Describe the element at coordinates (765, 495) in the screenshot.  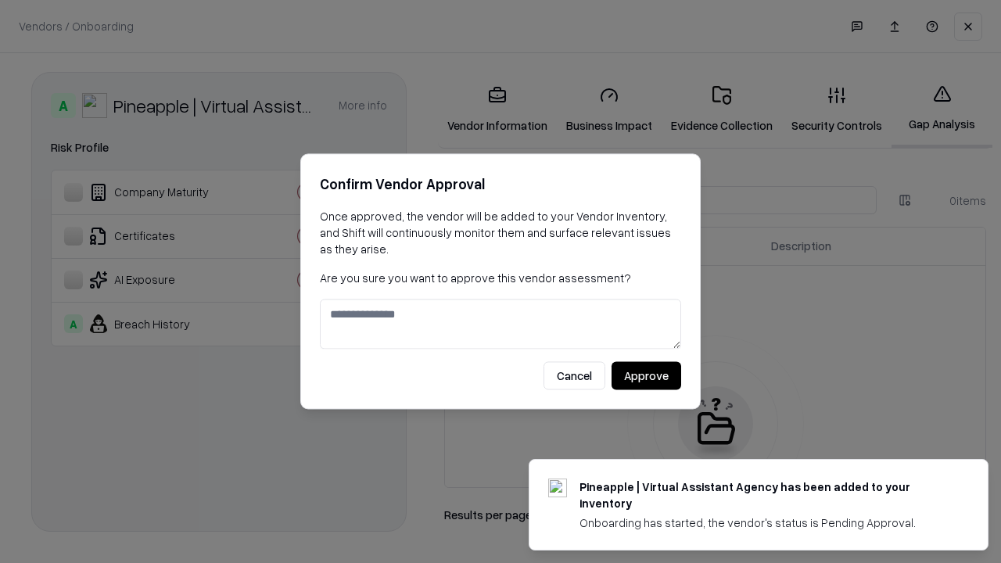
I see `div: Pineapple | Virtual Assistant Agency has been added to your inventory` at that location.